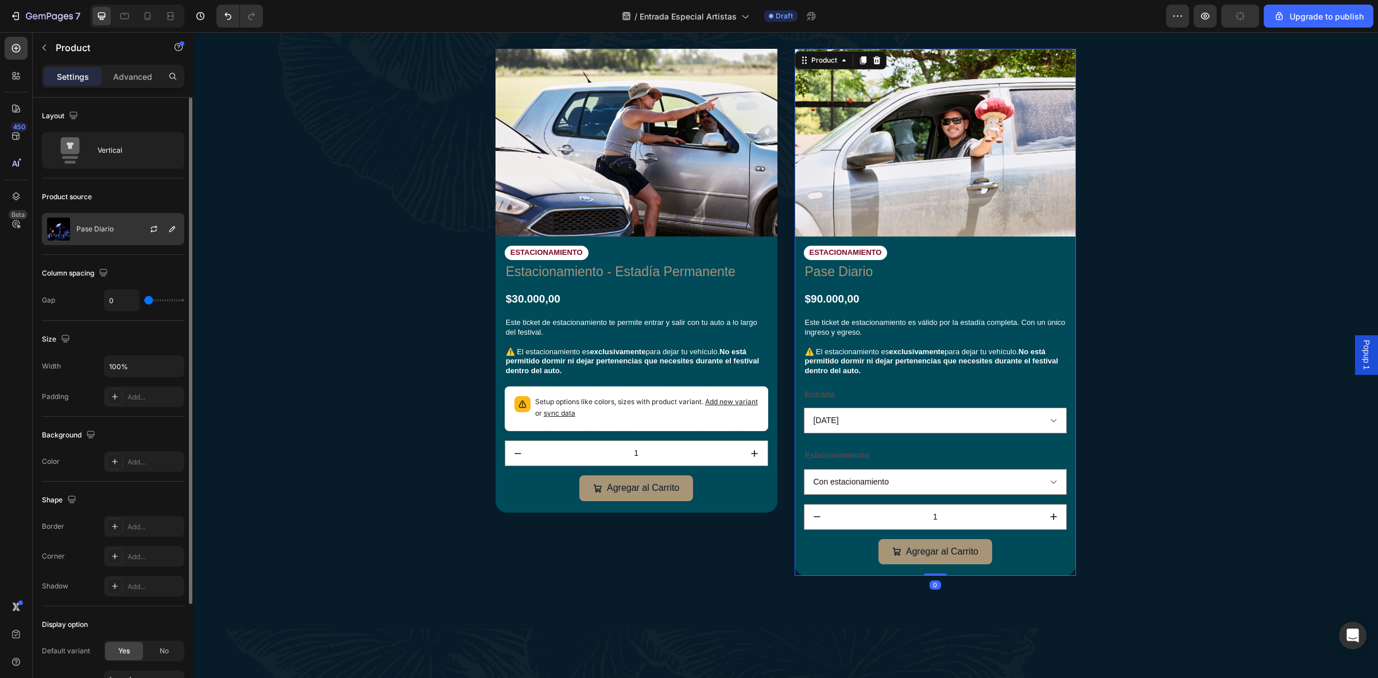 The width and height of the screenshot is (1378, 678). What do you see at coordinates (626, 362) in the screenshot?
I see `legend: Entrada` at bounding box center [626, 362].